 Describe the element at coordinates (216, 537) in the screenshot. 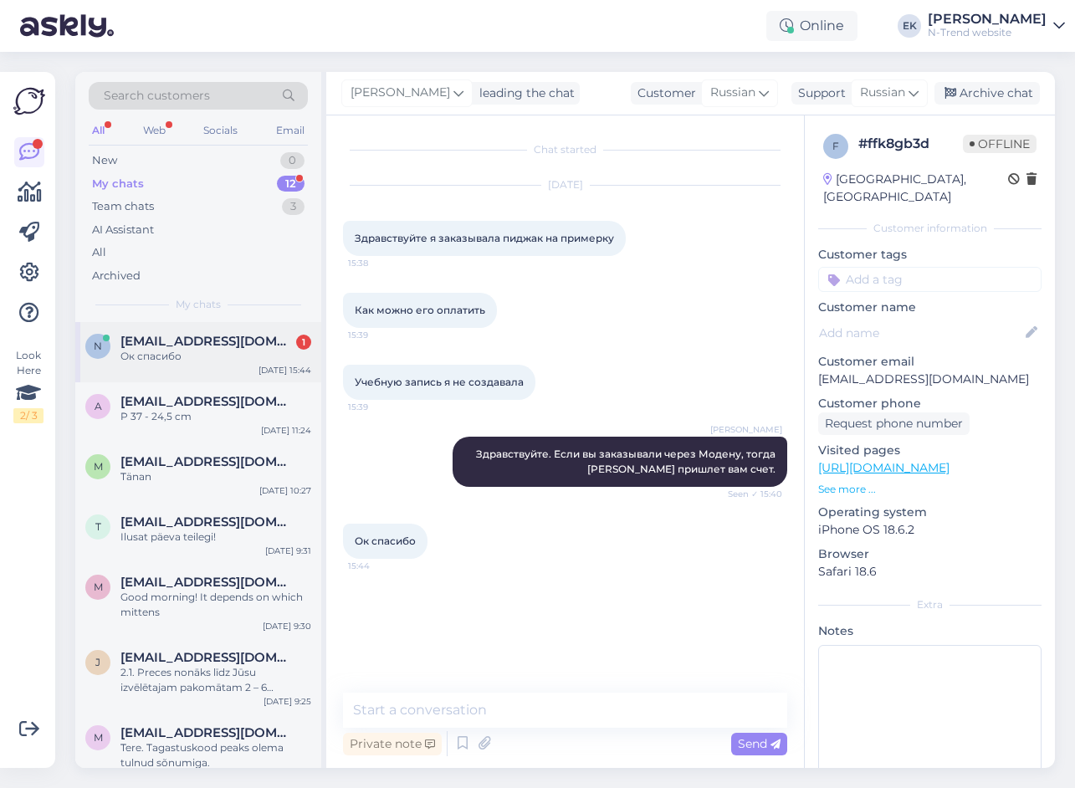

I see `div: Ilusat päeva teilegi!` at that location.